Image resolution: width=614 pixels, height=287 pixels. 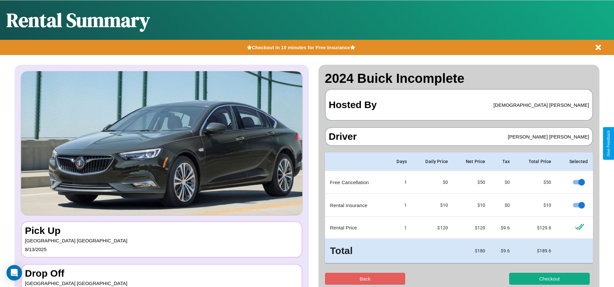 What do you see at coordinates (343, 137) in the screenshot?
I see `h3: Driver` at bounding box center [343, 137].